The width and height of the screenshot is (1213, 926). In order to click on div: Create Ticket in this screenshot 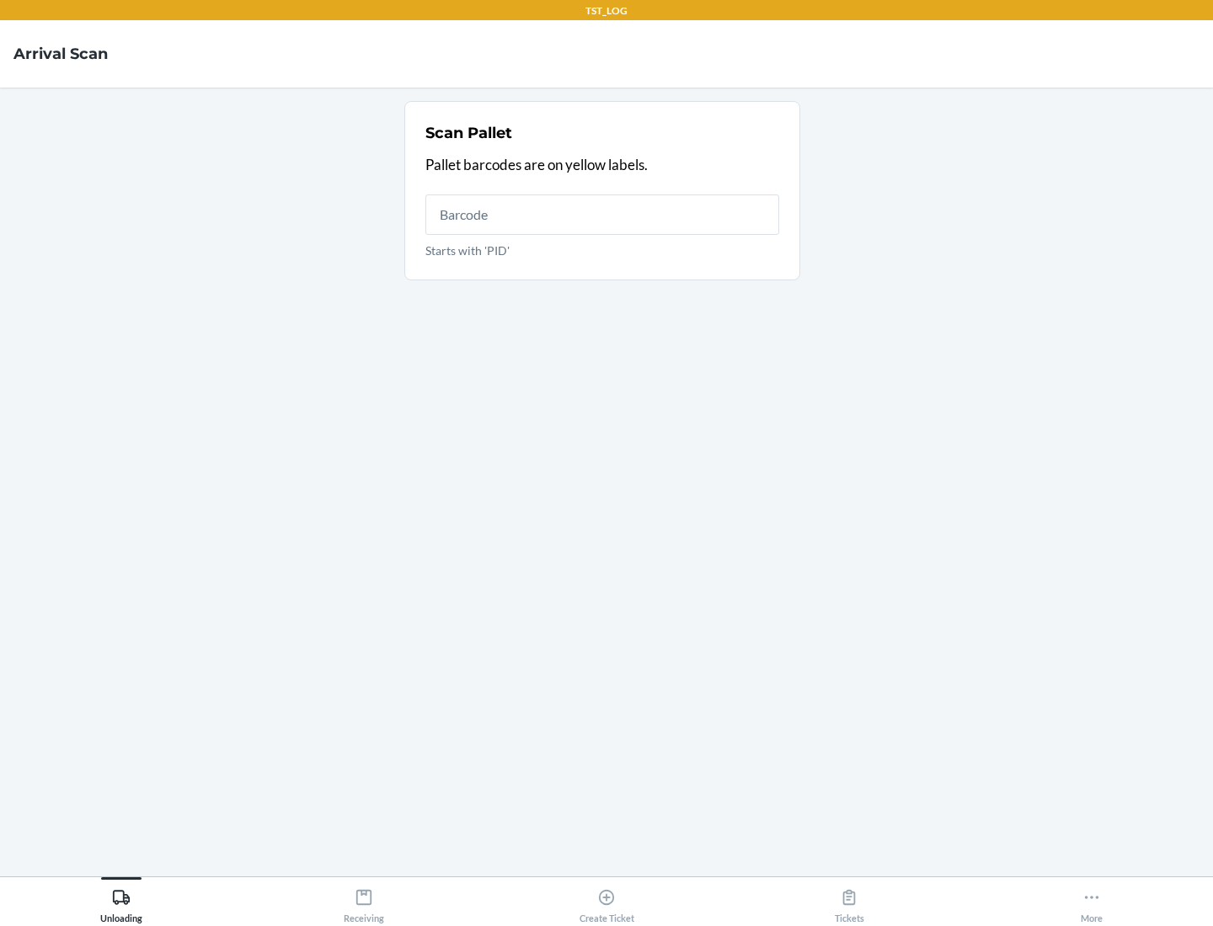, I will do `click(606, 903)`.